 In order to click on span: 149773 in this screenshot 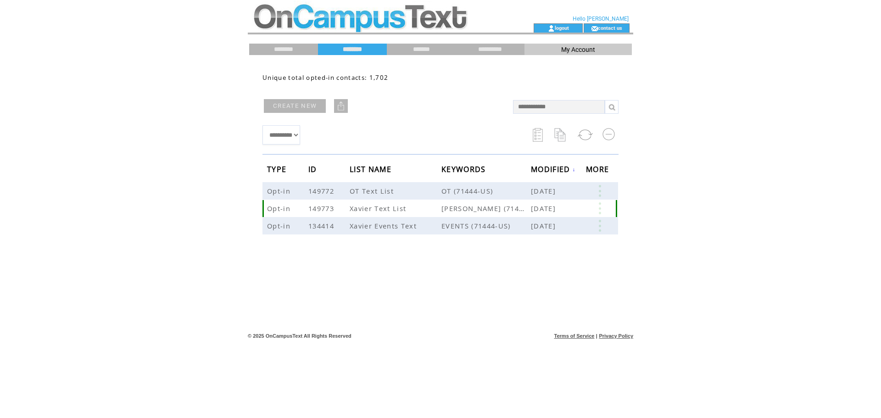, I will do `click(322, 208)`.